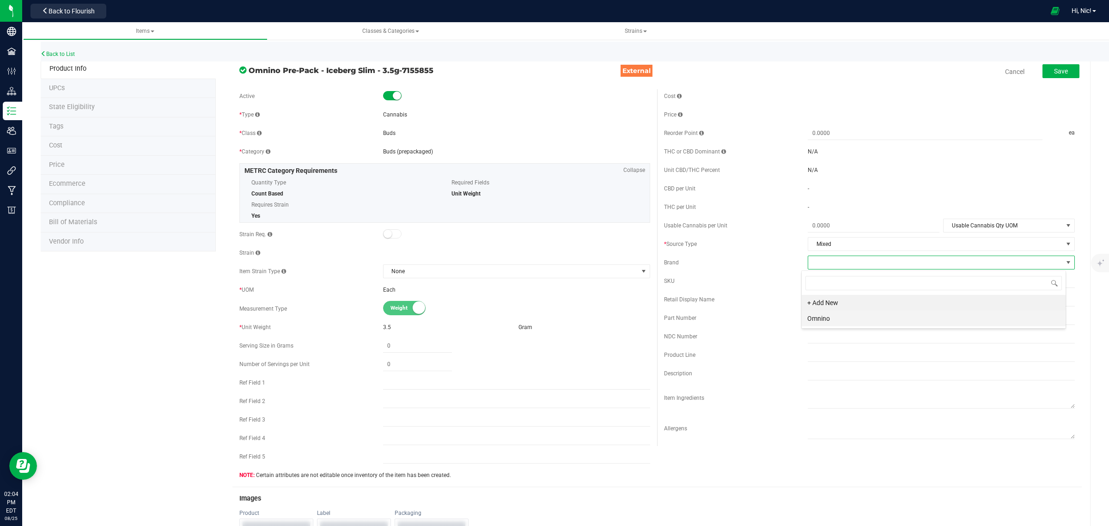 The image size is (1109, 526). Describe the element at coordinates (68, 68) in the screenshot. I see `span: Product Info` at that location.